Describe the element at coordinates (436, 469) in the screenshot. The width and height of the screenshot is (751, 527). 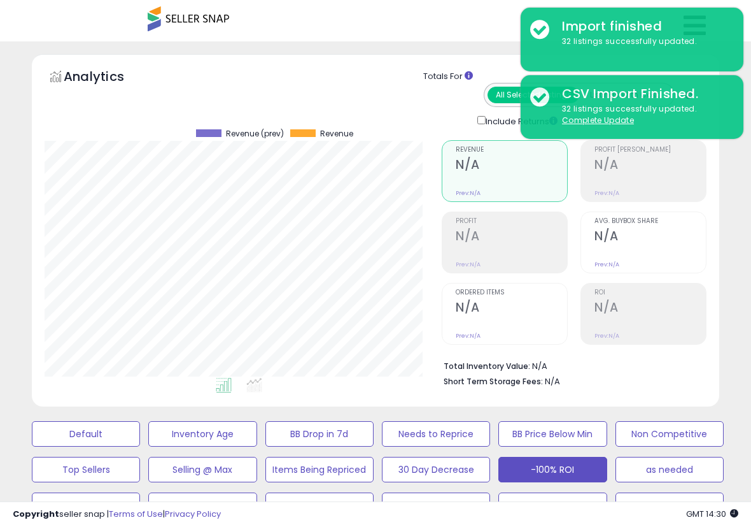
I see `button: 30 Day Decrease` at that location.